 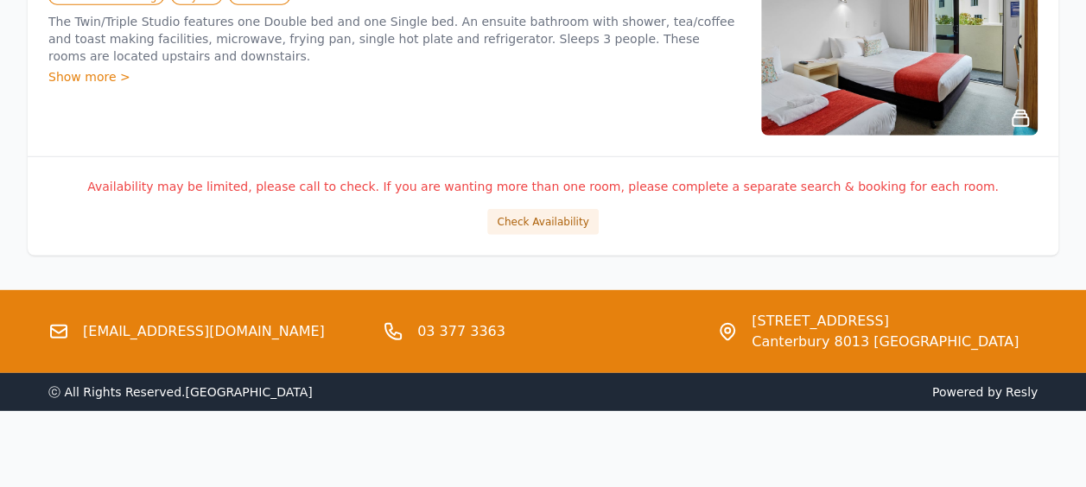 I want to click on a: Resly, so click(x=1021, y=392).